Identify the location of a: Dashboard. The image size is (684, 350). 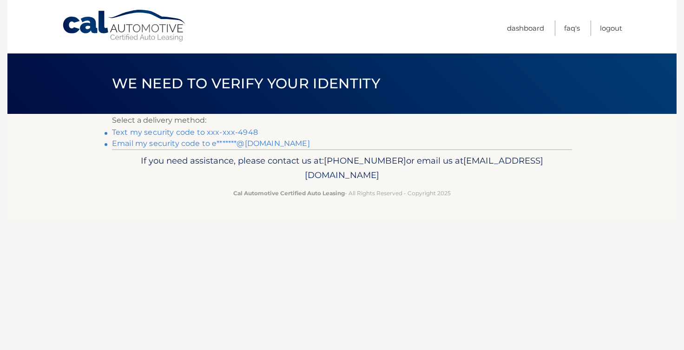
(526, 28).